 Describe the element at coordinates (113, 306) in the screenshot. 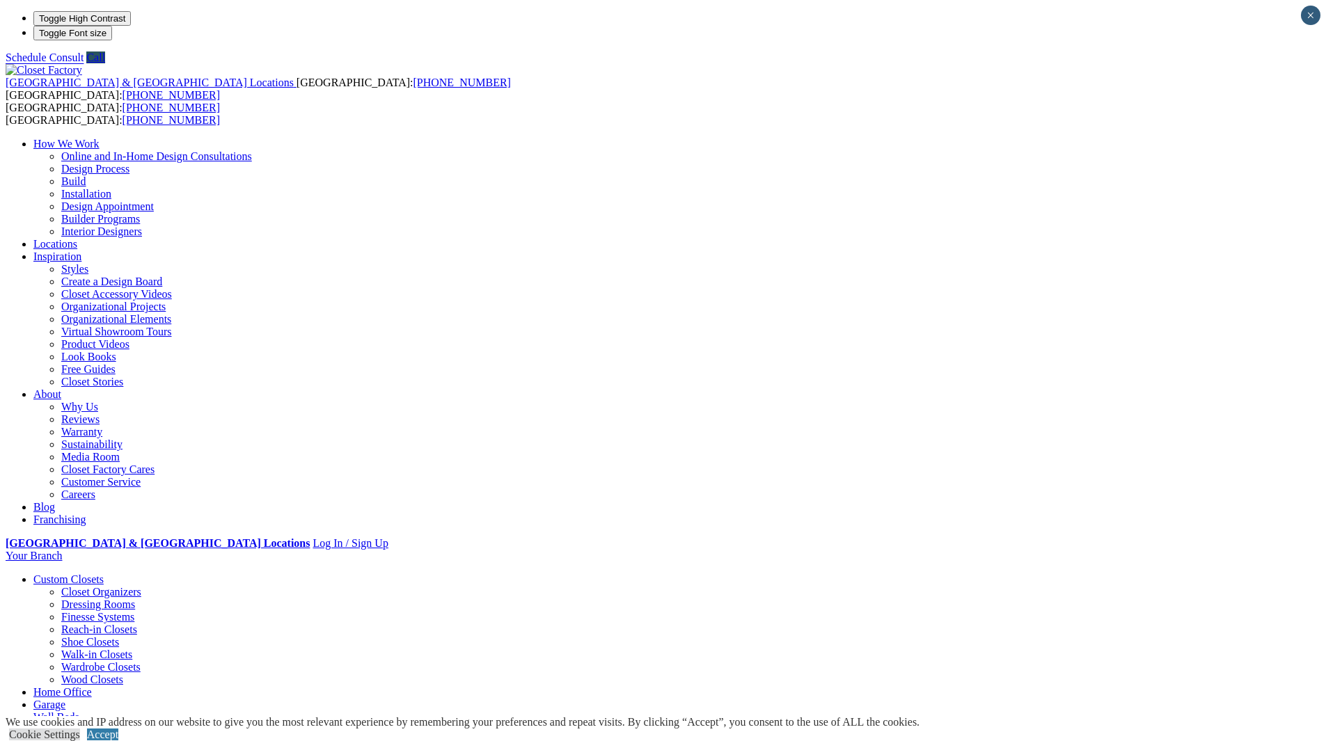

I see `a: Organizational Projects` at that location.